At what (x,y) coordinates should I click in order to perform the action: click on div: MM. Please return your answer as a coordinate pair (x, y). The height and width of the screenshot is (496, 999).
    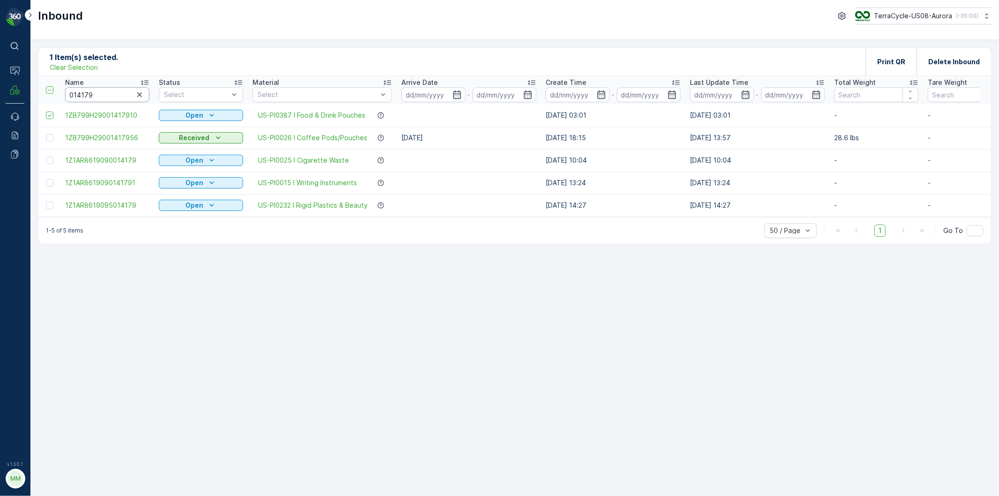
    Looking at the image, I should click on (15, 478).